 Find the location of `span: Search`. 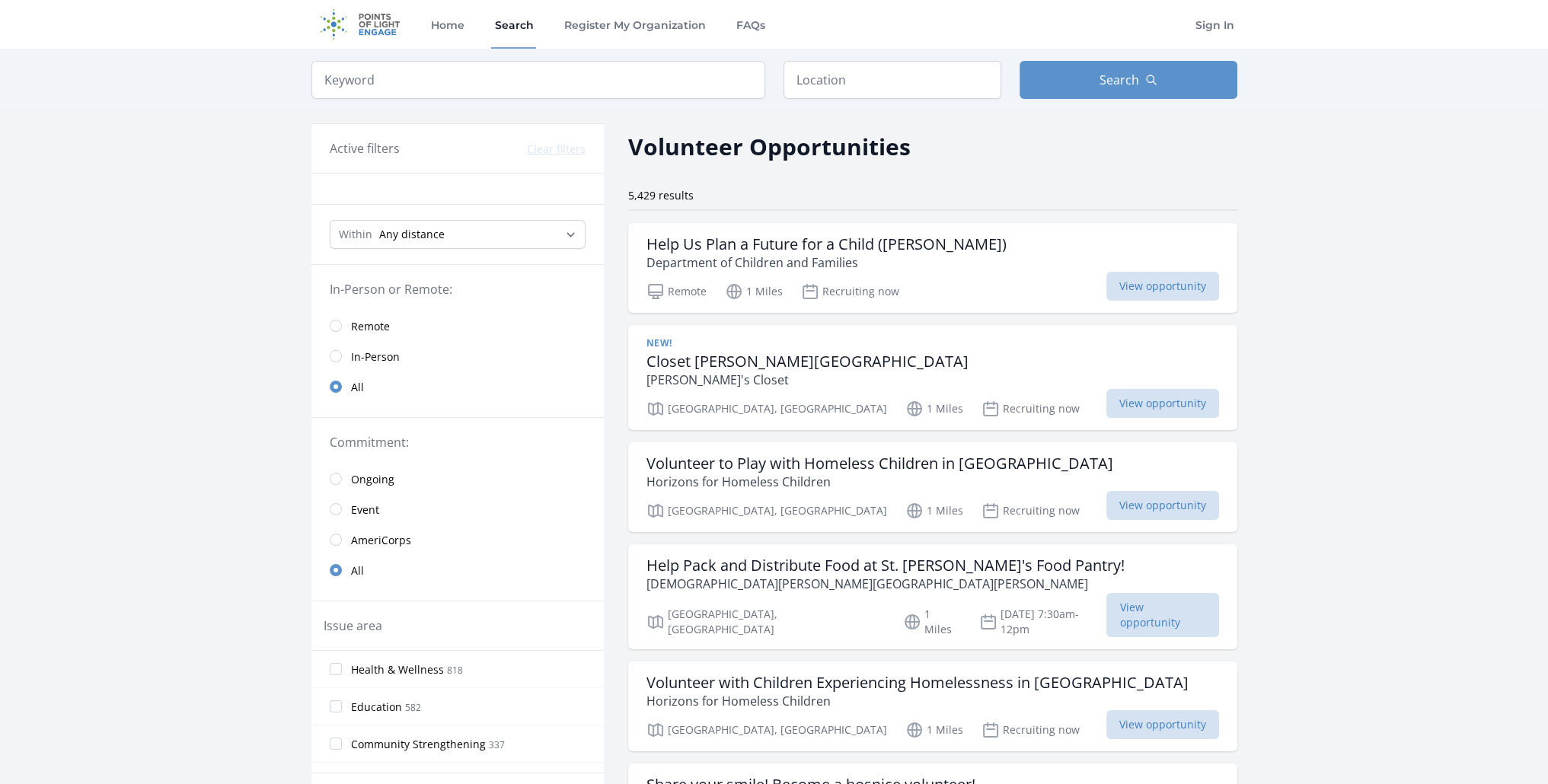

span: Search is located at coordinates (1119, 80).